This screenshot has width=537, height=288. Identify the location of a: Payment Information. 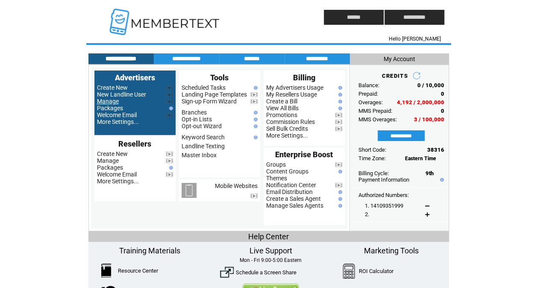
(384, 179).